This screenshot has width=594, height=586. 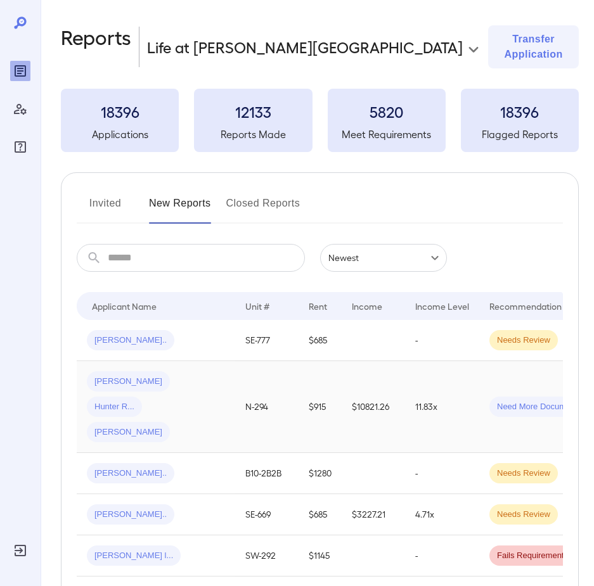 What do you see at coordinates (124, 306) in the screenshot?
I see `div: Applicant Name` at bounding box center [124, 306].